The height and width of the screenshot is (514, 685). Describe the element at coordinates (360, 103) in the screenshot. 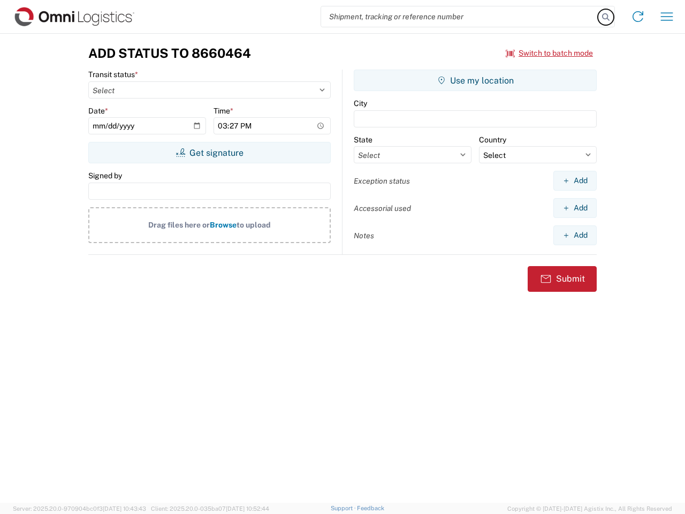

I see `label: City` at that location.